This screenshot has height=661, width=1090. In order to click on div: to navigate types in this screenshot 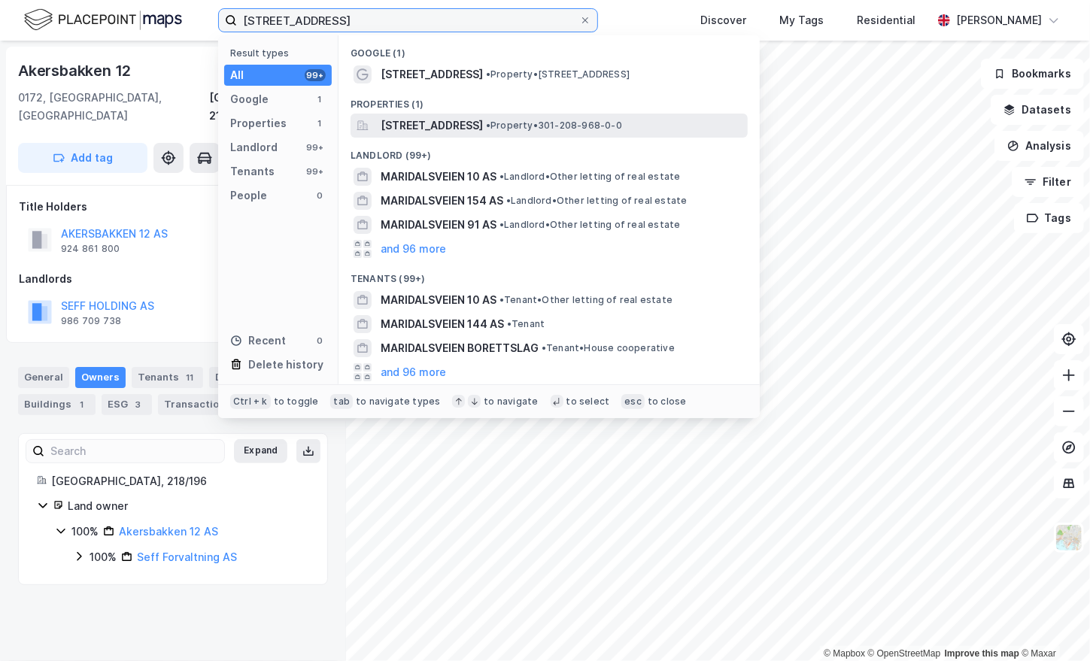, I will do `click(398, 402)`.